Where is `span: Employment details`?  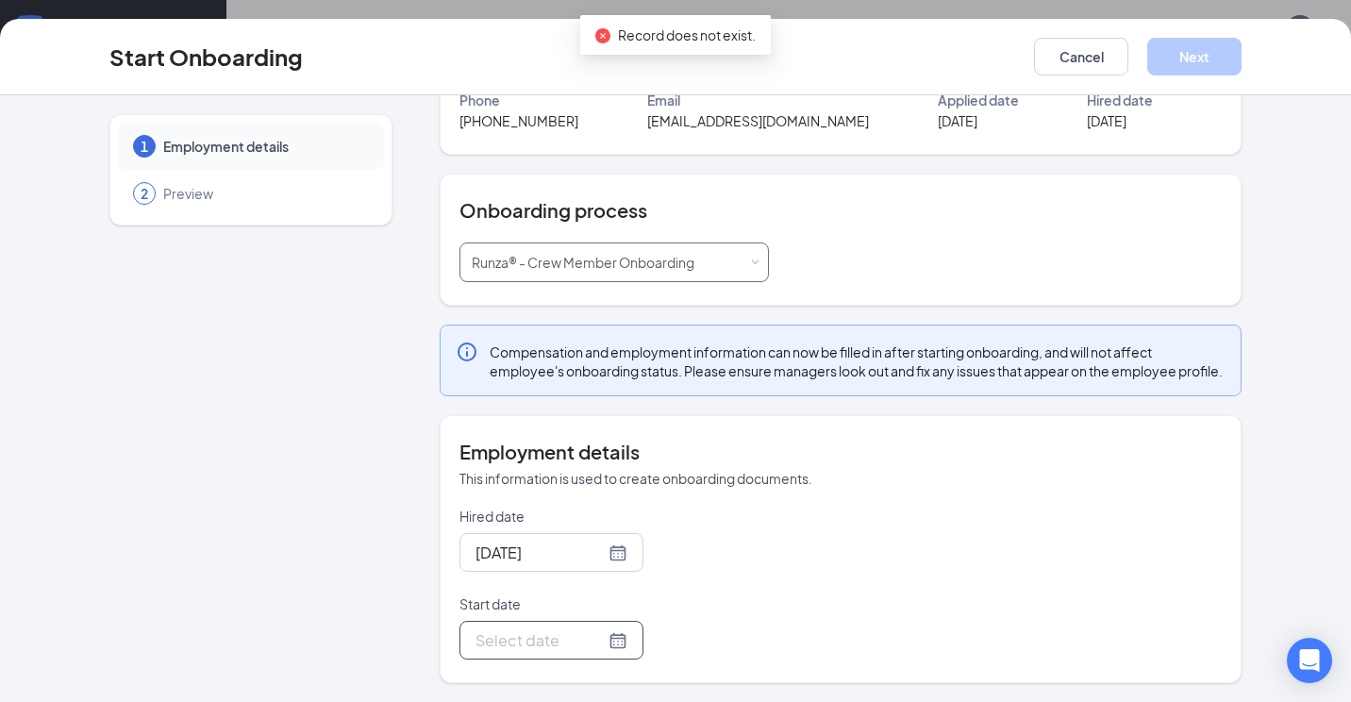 span: Employment details is located at coordinates (264, 146).